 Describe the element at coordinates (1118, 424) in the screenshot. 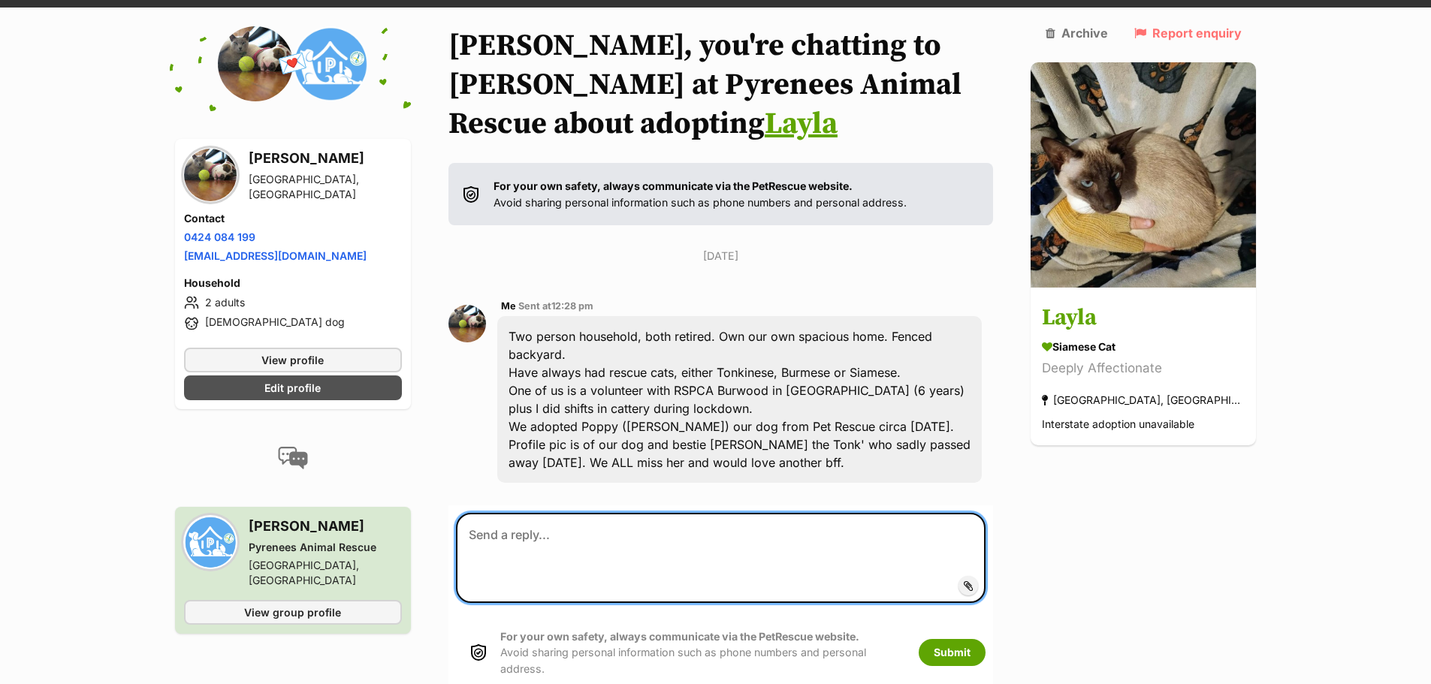

I see `span: Interstate adoption unavailable` at that location.